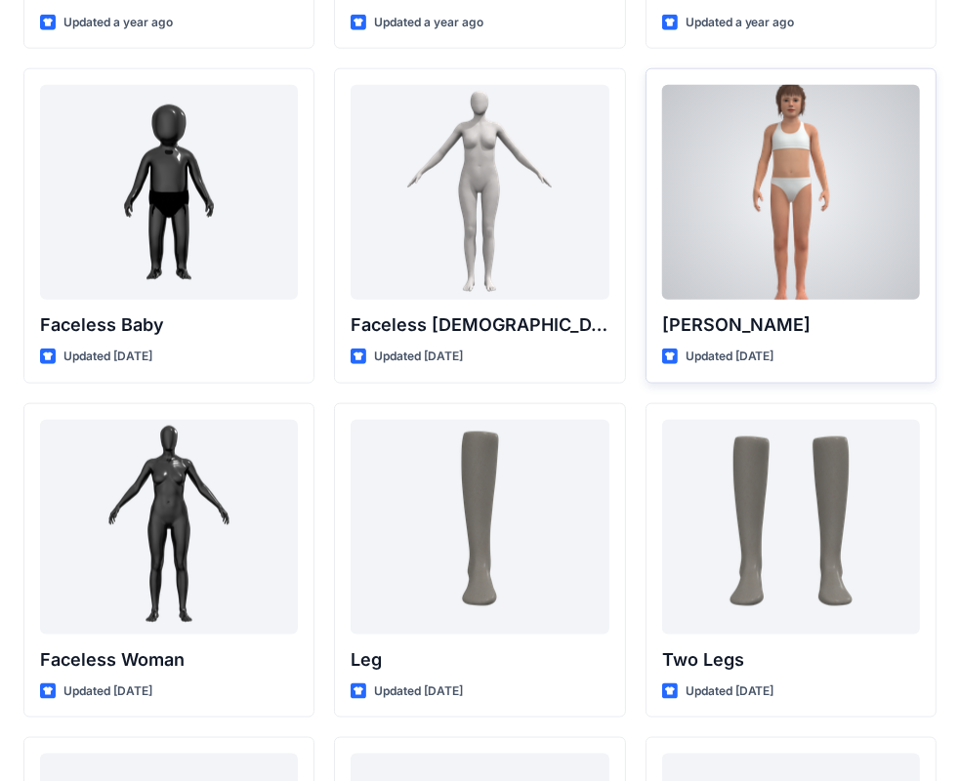 This screenshot has width=960, height=781. What do you see at coordinates (791, 192) in the screenshot?
I see `a: Emily` at bounding box center [791, 192].